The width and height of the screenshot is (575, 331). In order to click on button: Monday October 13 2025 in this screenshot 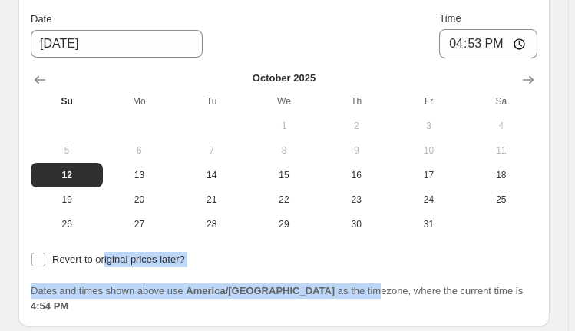, I will do `click(139, 175)`.